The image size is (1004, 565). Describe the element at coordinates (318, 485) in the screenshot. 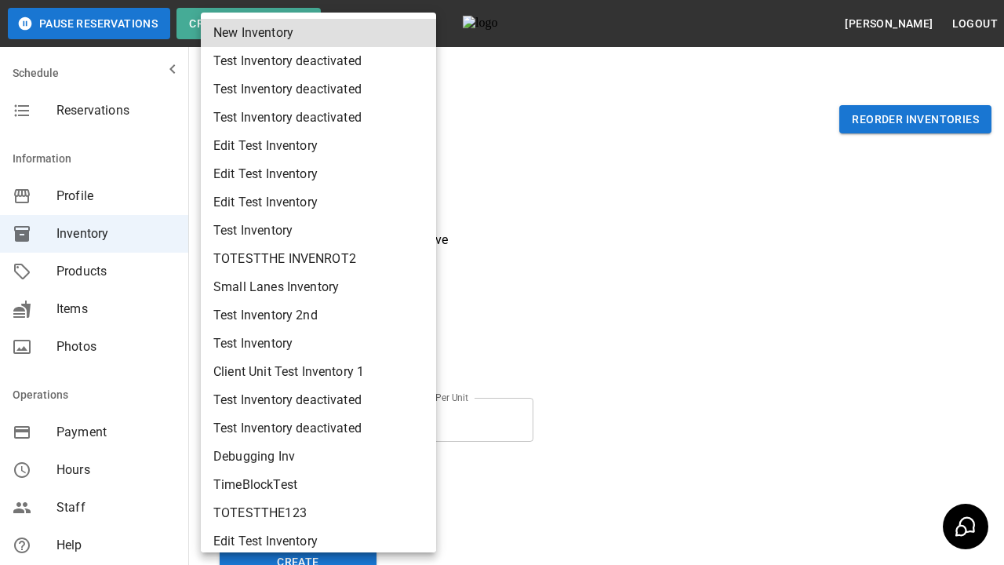

I see `li: TimeBlockTest` at that location.